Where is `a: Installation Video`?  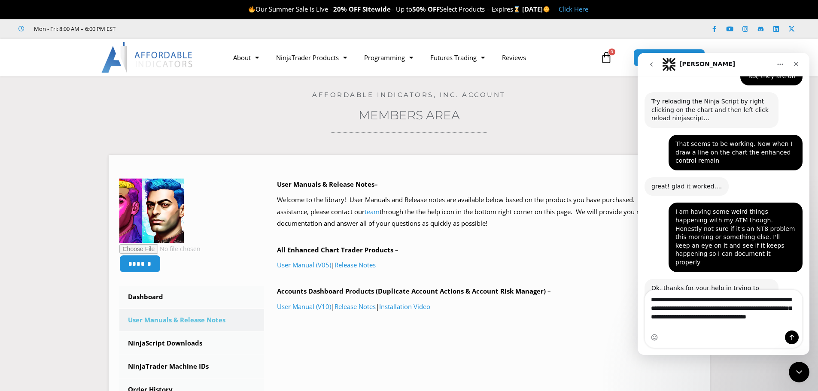
a: Installation Video is located at coordinates (405, 307).